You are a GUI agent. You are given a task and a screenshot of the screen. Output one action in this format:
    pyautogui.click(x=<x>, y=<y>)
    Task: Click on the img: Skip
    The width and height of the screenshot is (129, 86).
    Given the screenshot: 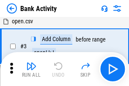 What is the action you would take?
    pyautogui.click(x=86, y=66)
    